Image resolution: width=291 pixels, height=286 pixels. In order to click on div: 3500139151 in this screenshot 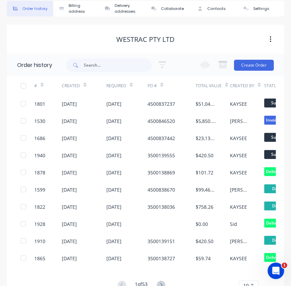, I will do `click(161, 241)`.